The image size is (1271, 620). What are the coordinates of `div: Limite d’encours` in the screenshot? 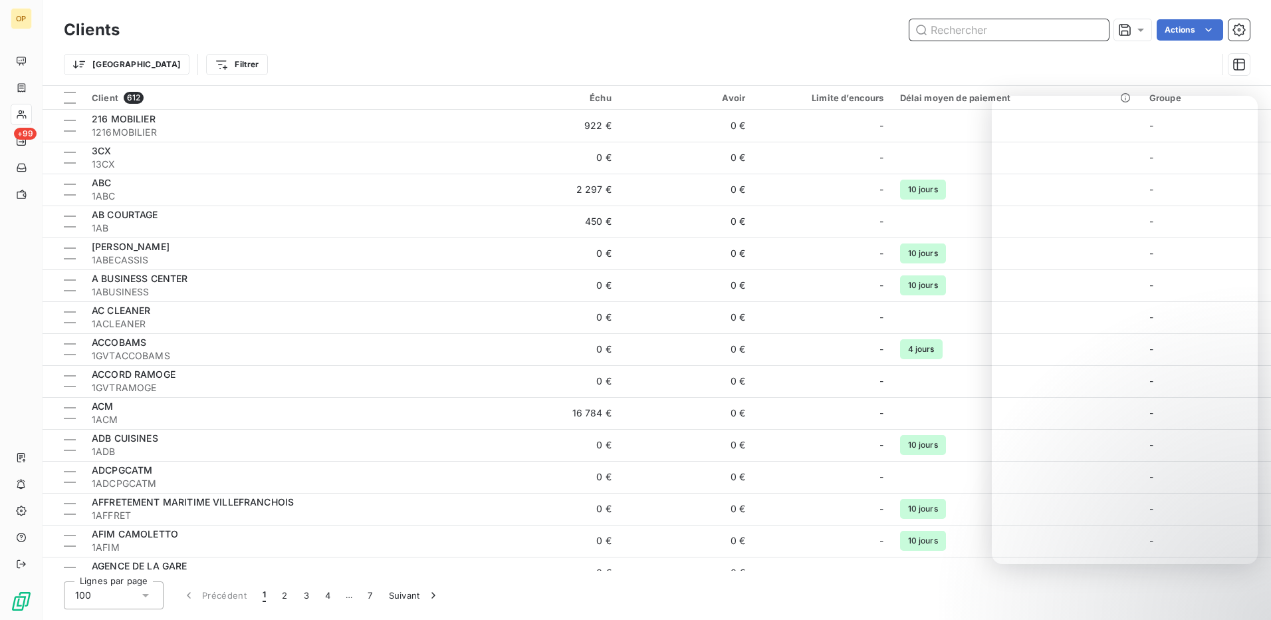 It's located at (823, 98).